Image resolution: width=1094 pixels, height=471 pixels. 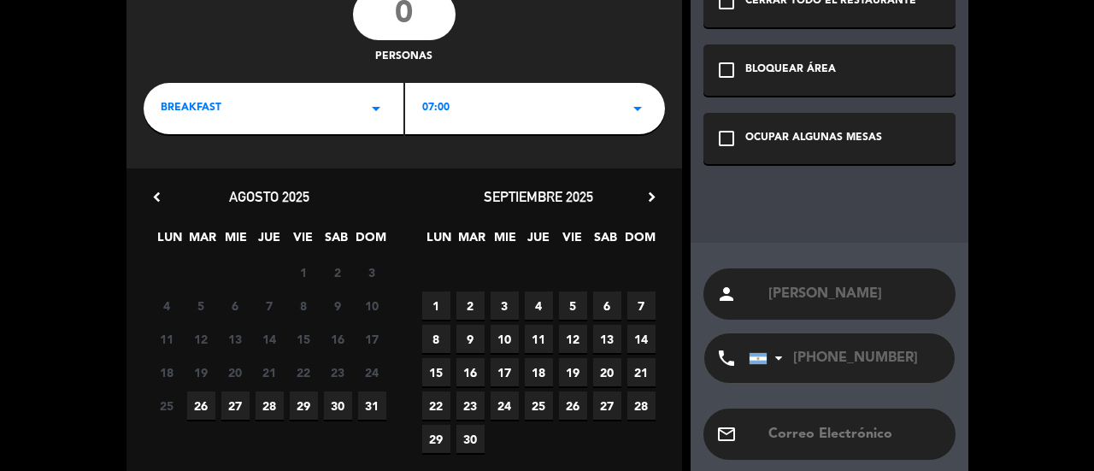 What do you see at coordinates (269, 197) in the screenshot?
I see `span: agosto 2025` at bounding box center [269, 197].